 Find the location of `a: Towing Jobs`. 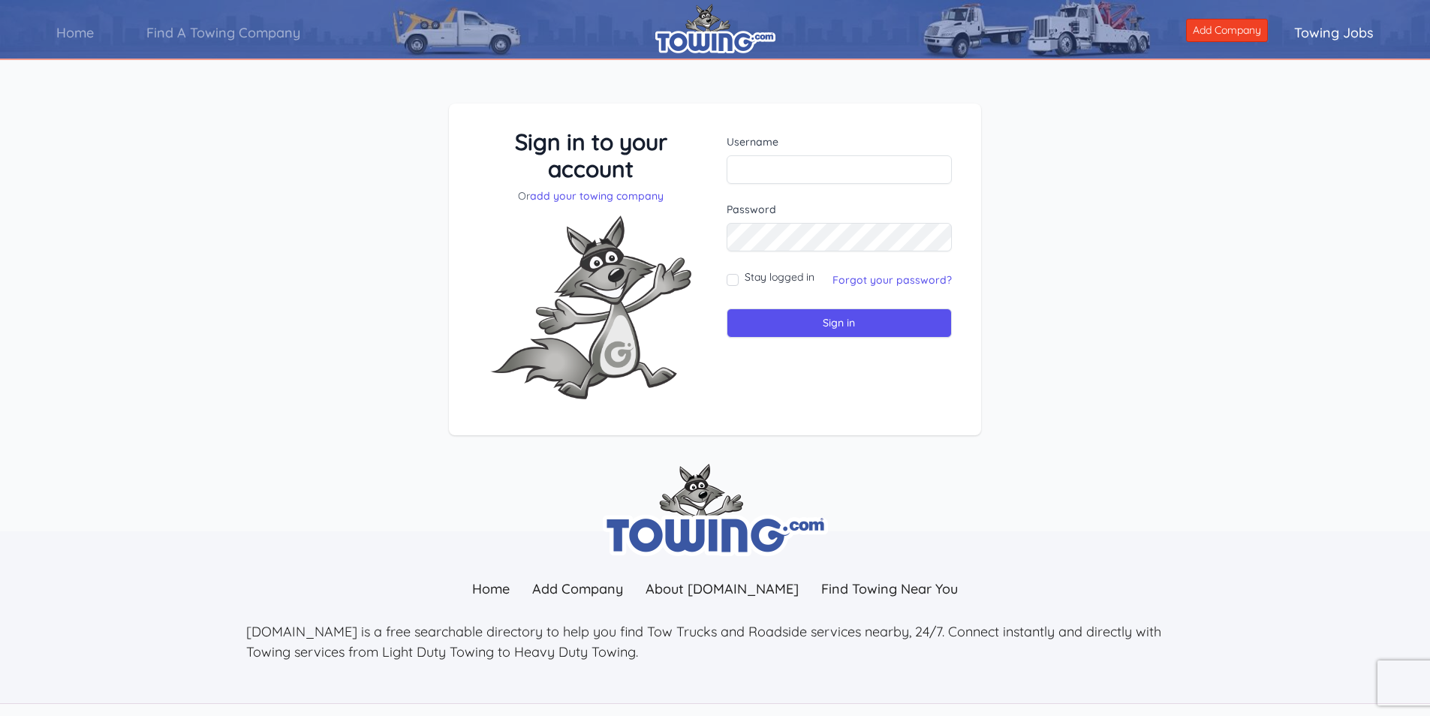

a: Towing Jobs is located at coordinates (1334, 32).